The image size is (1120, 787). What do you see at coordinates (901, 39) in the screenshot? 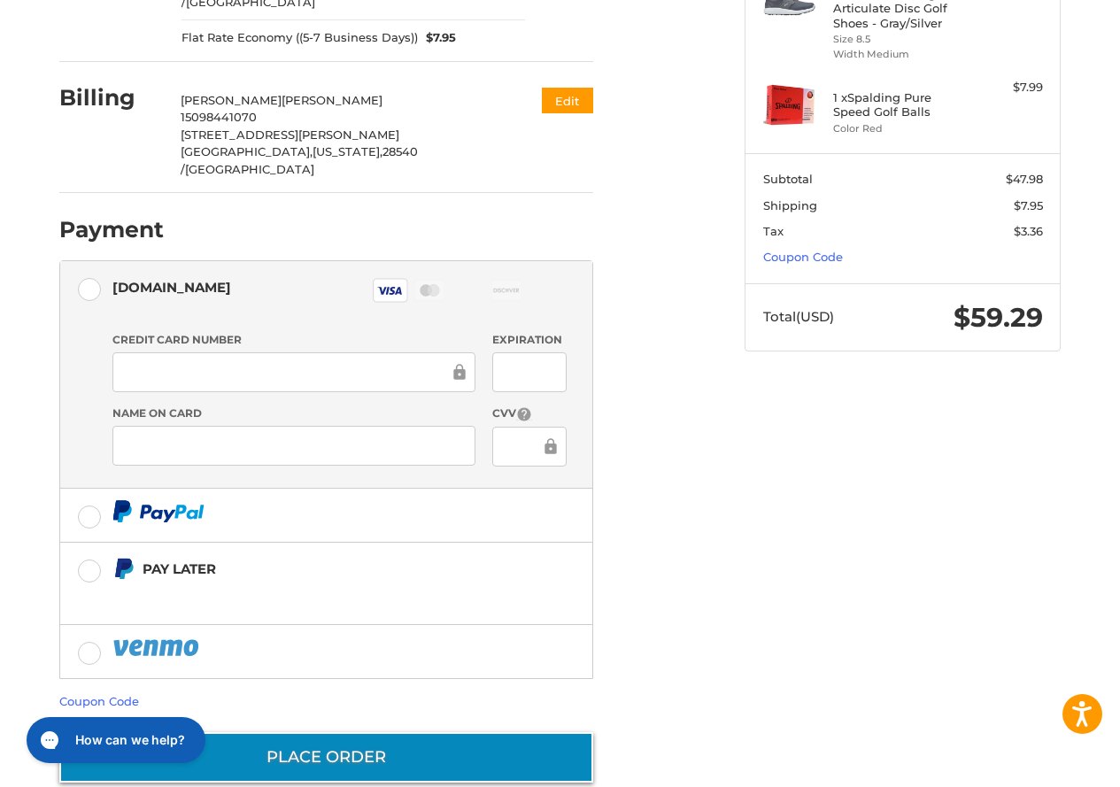
I see `li: Size 8.5` at bounding box center [901, 39].